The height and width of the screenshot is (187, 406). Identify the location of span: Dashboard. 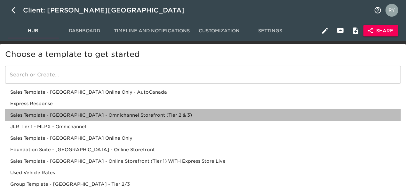
(84, 31).